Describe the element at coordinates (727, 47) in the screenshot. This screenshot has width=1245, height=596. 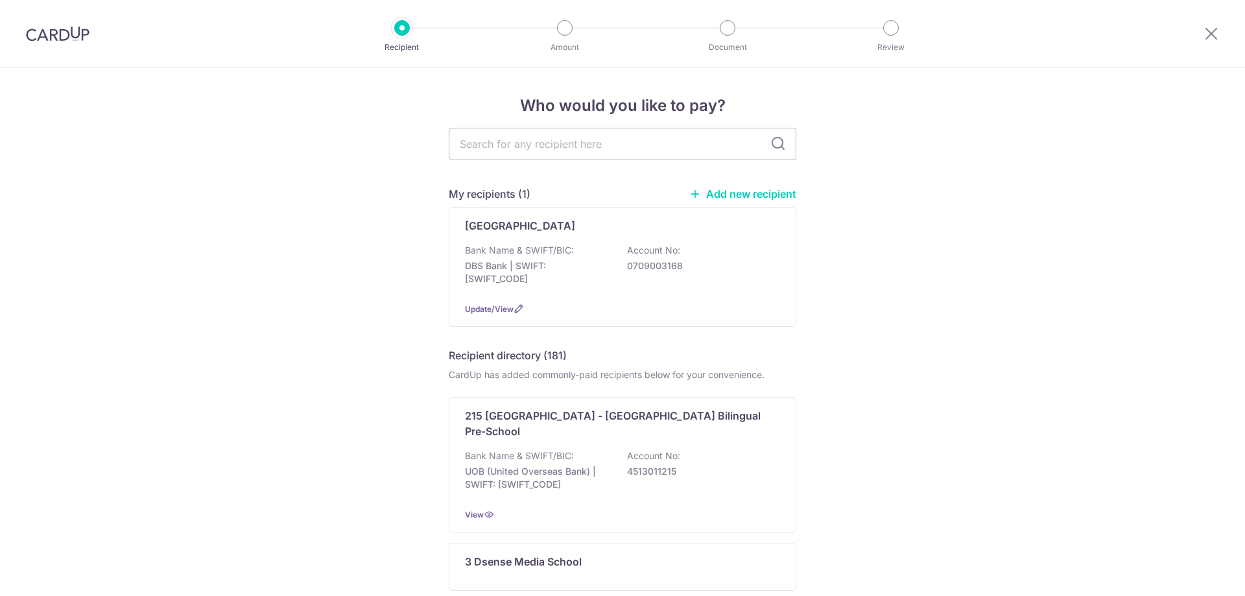
I see `p: Document` at that location.